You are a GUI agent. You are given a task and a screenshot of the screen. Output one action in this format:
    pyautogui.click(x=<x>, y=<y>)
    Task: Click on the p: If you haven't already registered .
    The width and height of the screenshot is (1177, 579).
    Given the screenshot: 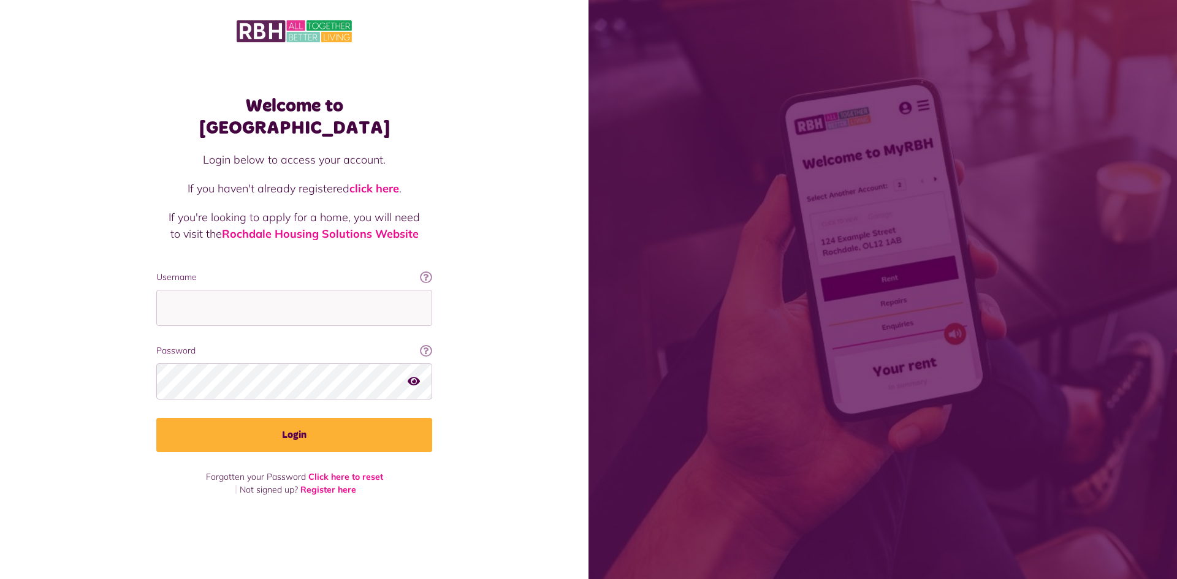 What is the action you would take?
    pyautogui.click(x=294, y=188)
    